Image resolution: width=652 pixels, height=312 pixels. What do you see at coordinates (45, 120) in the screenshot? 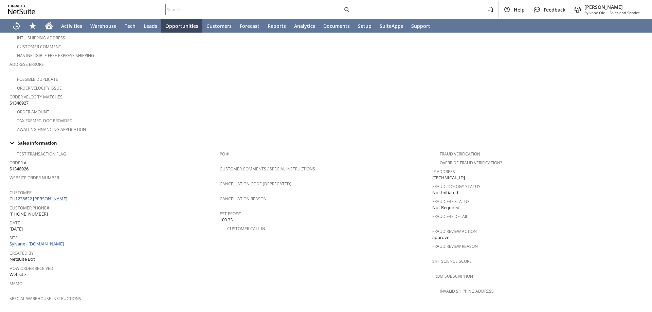
I see `a: Tax Exempt. Doc Provided` at bounding box center [45, 120].